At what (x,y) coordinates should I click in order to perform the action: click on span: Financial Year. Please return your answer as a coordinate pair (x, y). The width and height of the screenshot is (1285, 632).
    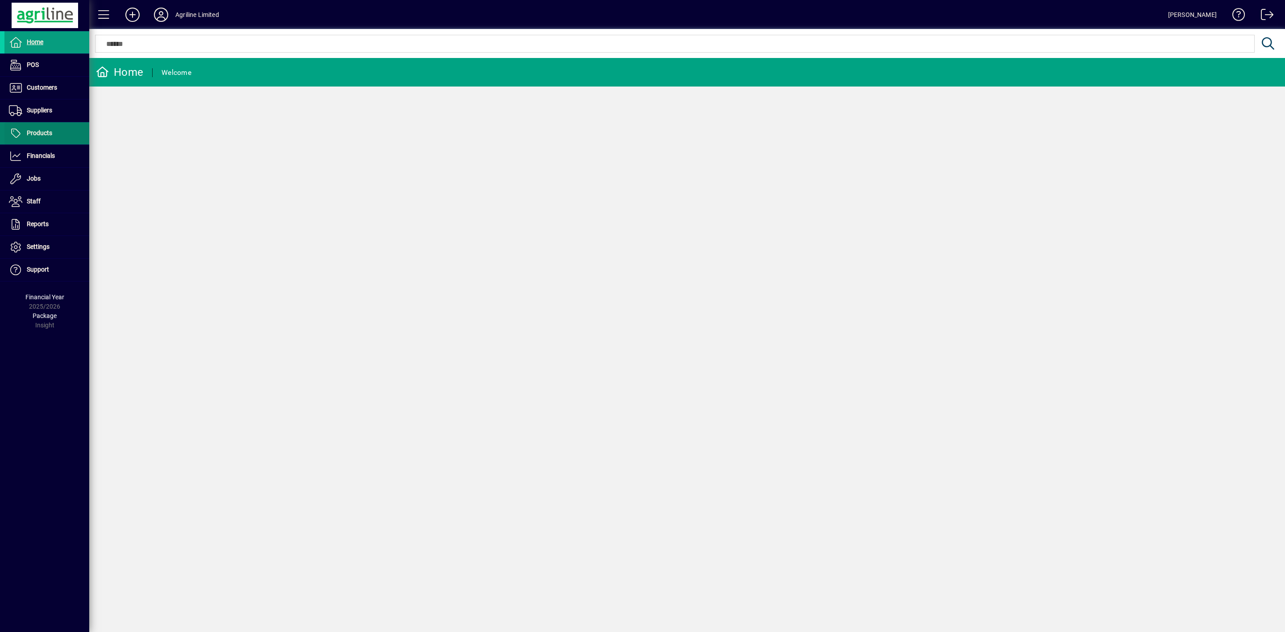
    Looking at the image, I should click on (45, 297).